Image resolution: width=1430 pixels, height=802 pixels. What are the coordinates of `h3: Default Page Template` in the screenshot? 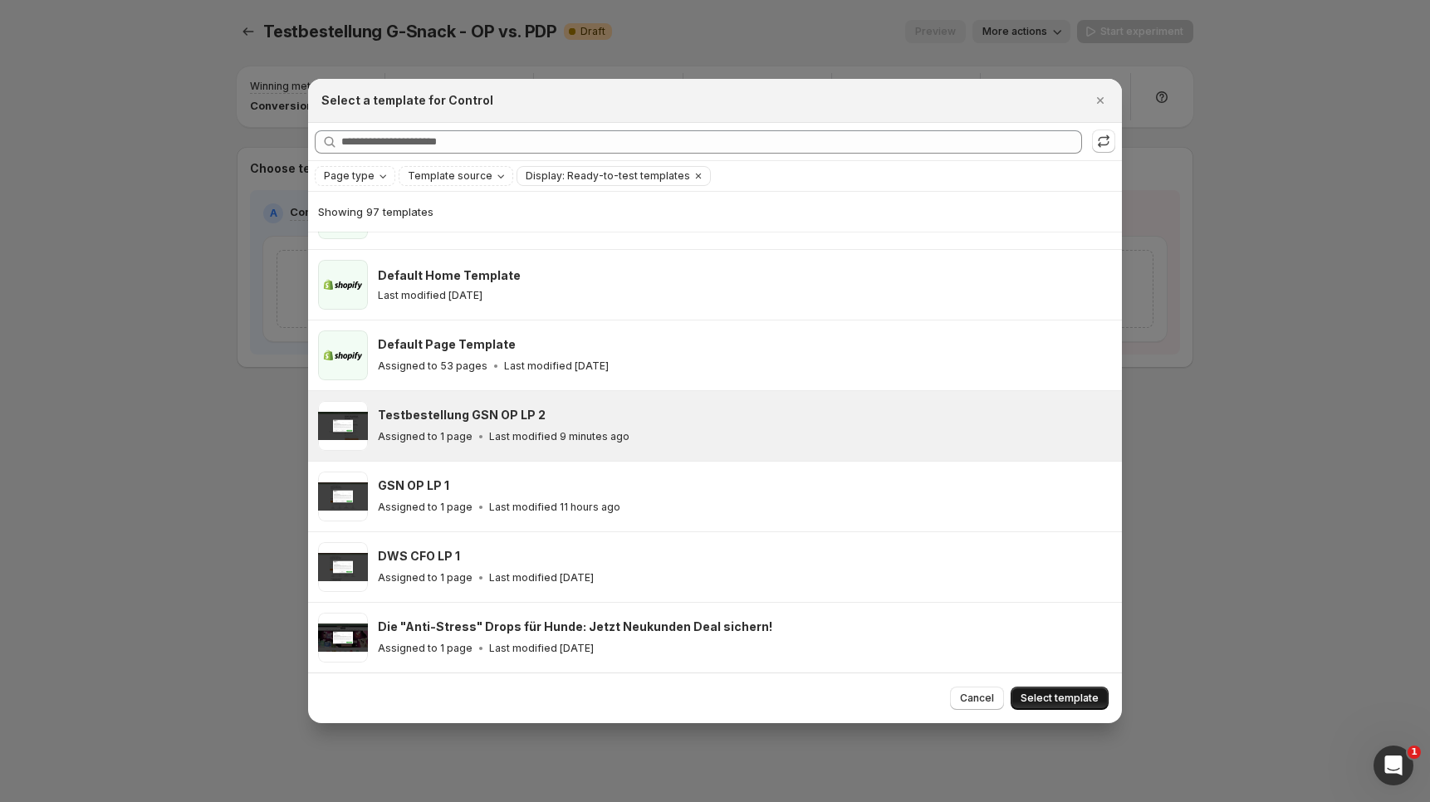 It's located at (447, 345).